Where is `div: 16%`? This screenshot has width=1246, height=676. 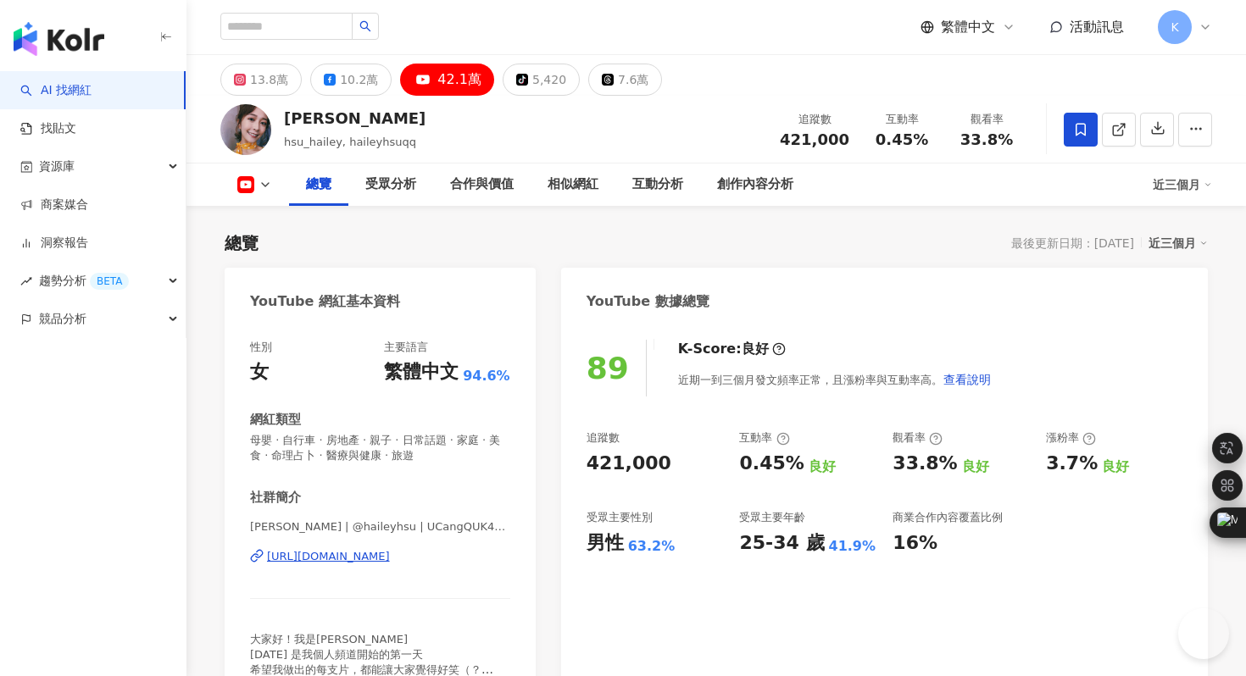 div: 16% is located at coordinates (914, 543).